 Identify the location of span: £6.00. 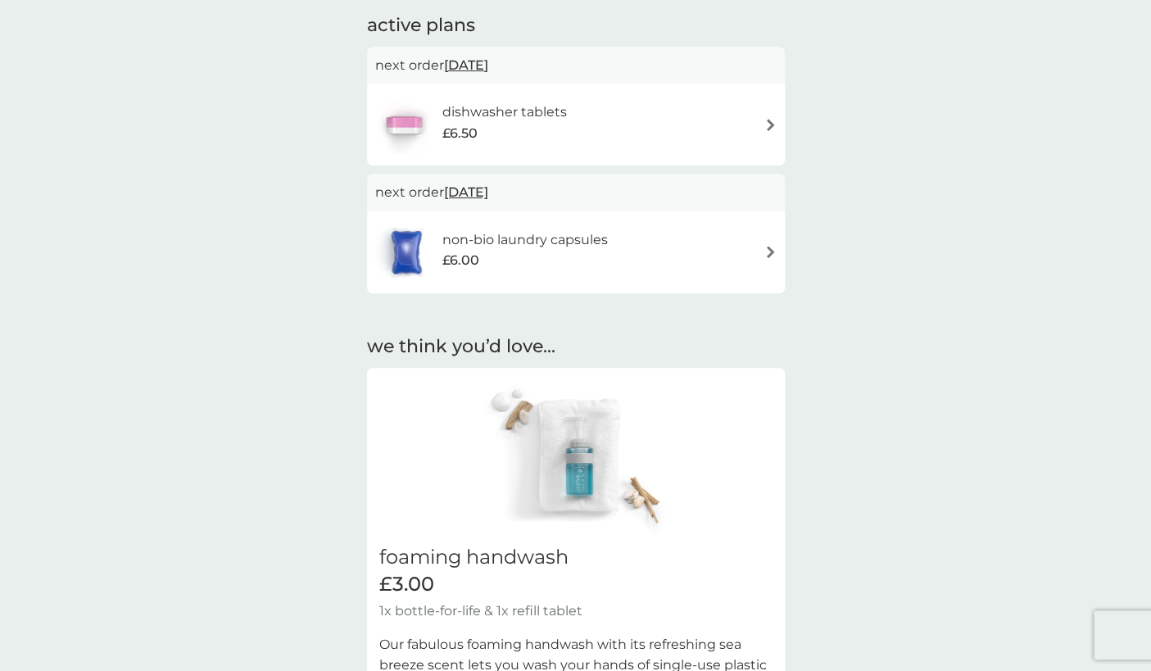
(460, 260).